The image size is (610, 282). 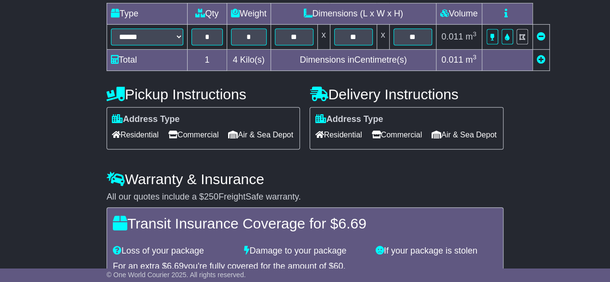 What do you see at coordinates (204, 94) in the screenshot?
I see `h4: Pickup Instructions` at bounding box center [204, 94].